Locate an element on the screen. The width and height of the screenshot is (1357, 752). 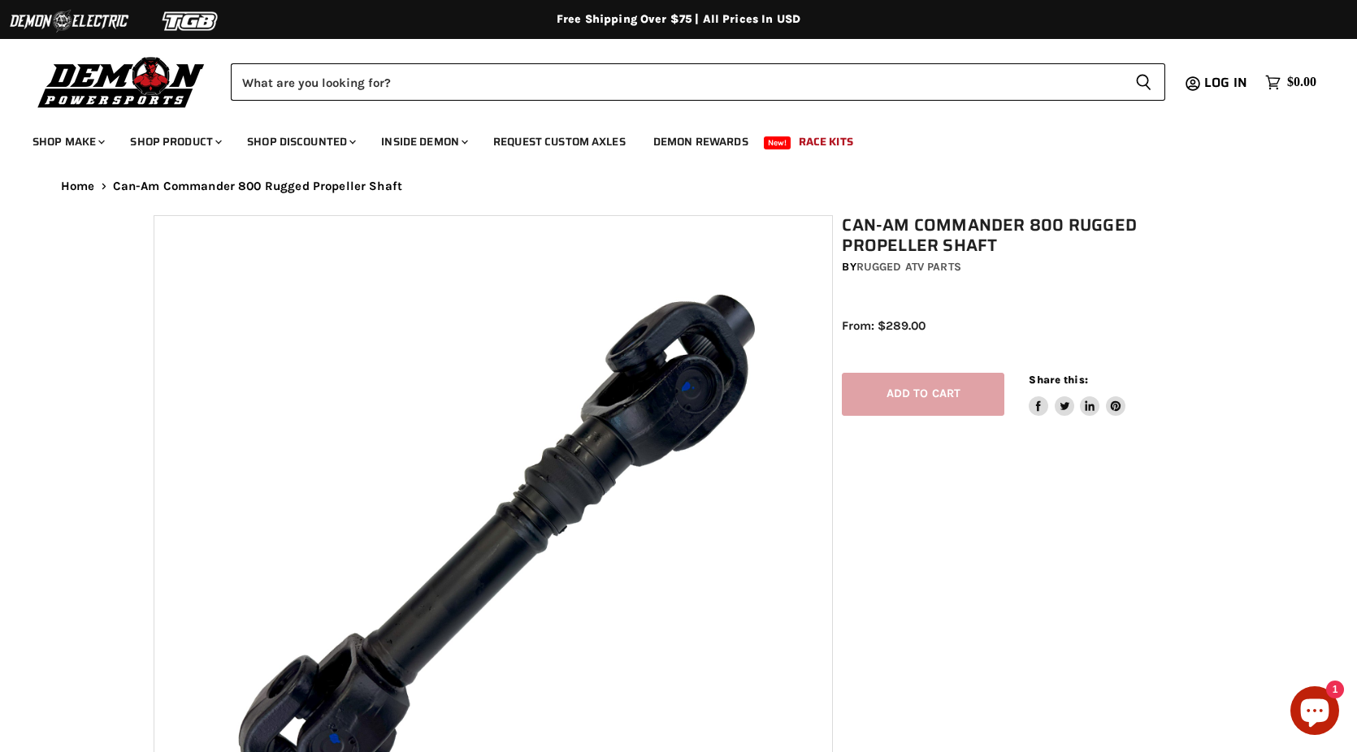
a: Demon Rewards is located at coordinates (700, 141).